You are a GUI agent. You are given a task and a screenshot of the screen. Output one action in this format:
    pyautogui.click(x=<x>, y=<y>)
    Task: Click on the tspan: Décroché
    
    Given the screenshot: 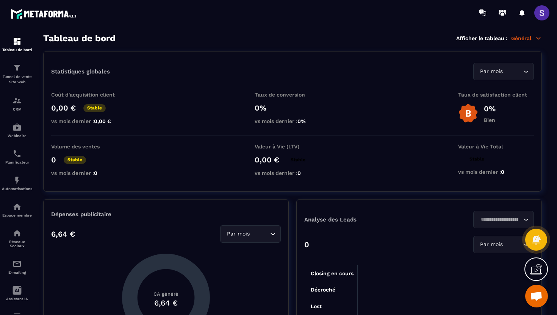 What is the action you would take?
    pyautogui.click(x=323, y=290)
    